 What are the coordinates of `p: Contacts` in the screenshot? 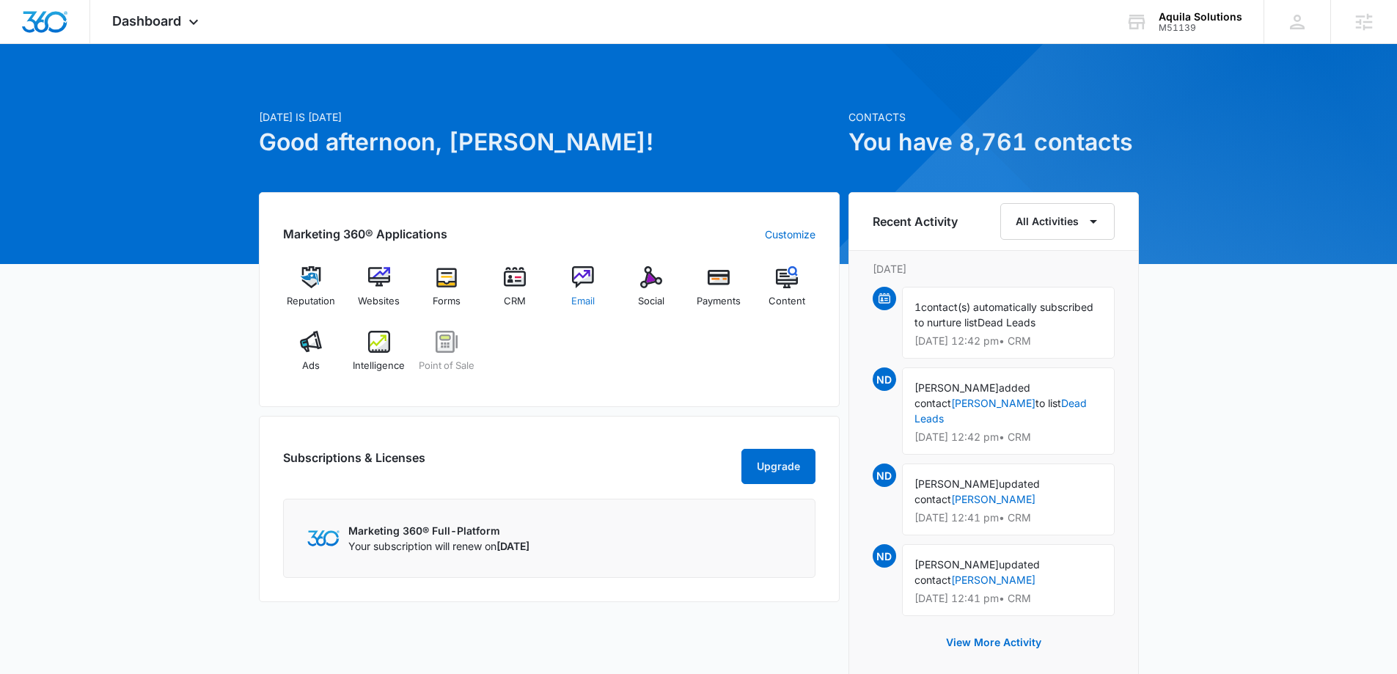 It's located at (994, 117).